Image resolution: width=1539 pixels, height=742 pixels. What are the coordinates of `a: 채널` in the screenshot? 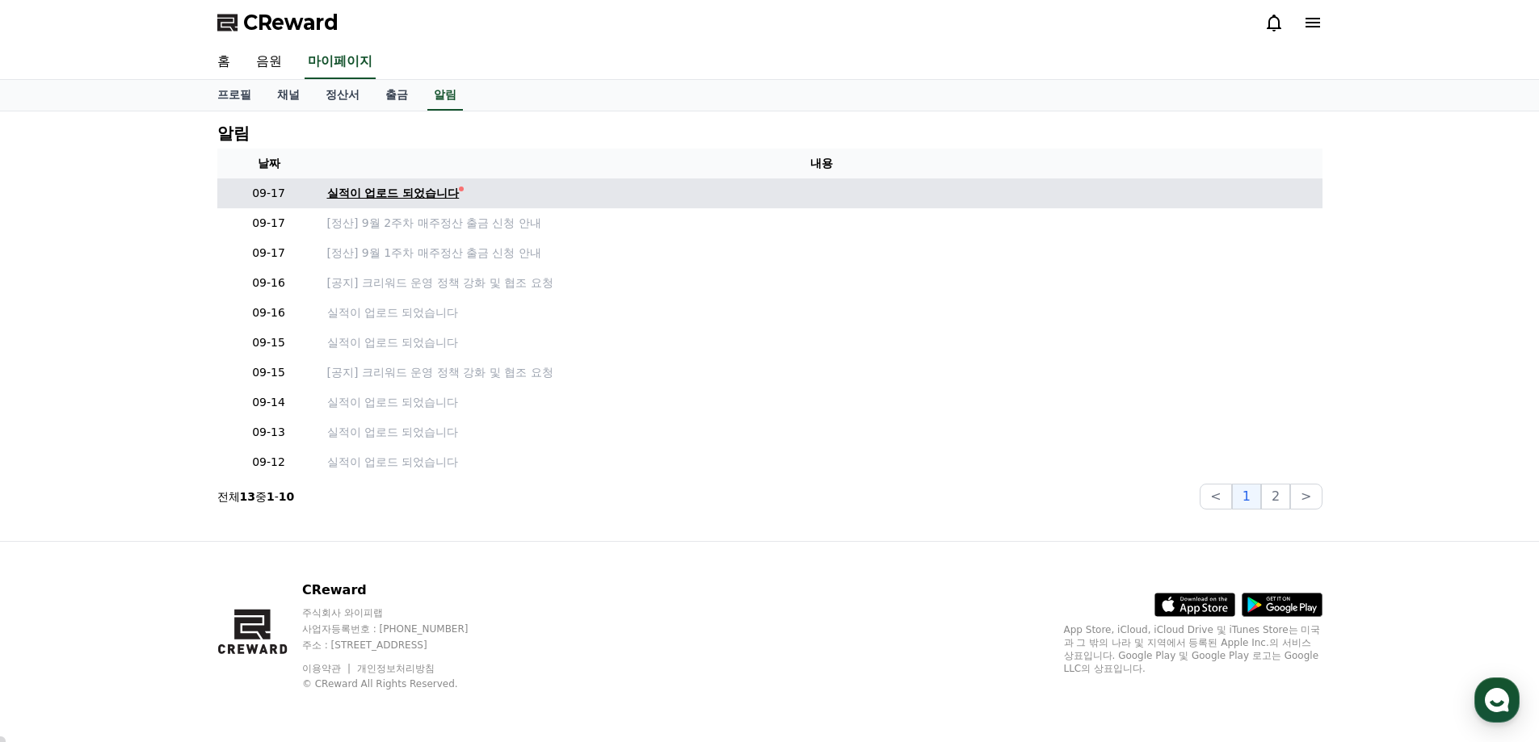 It's located at (288, 95).